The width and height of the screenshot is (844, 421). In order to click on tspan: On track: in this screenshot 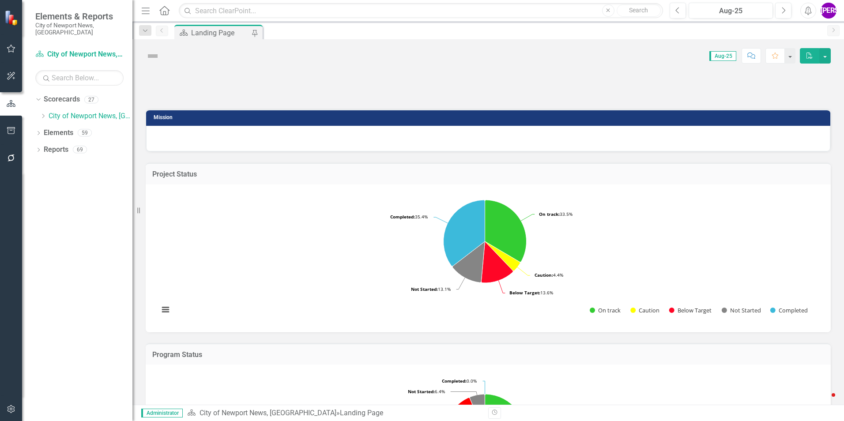, I will do `click(549, 214)`.